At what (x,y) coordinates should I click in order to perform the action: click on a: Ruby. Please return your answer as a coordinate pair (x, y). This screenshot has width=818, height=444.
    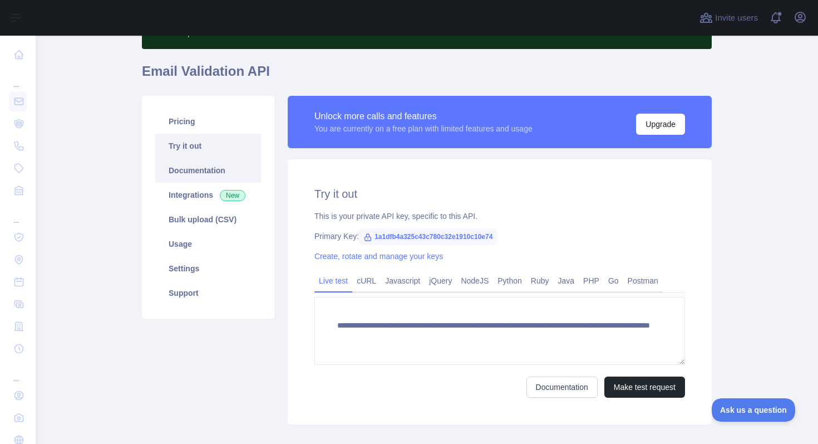
    Looking at the image, I should click on (540, 281).